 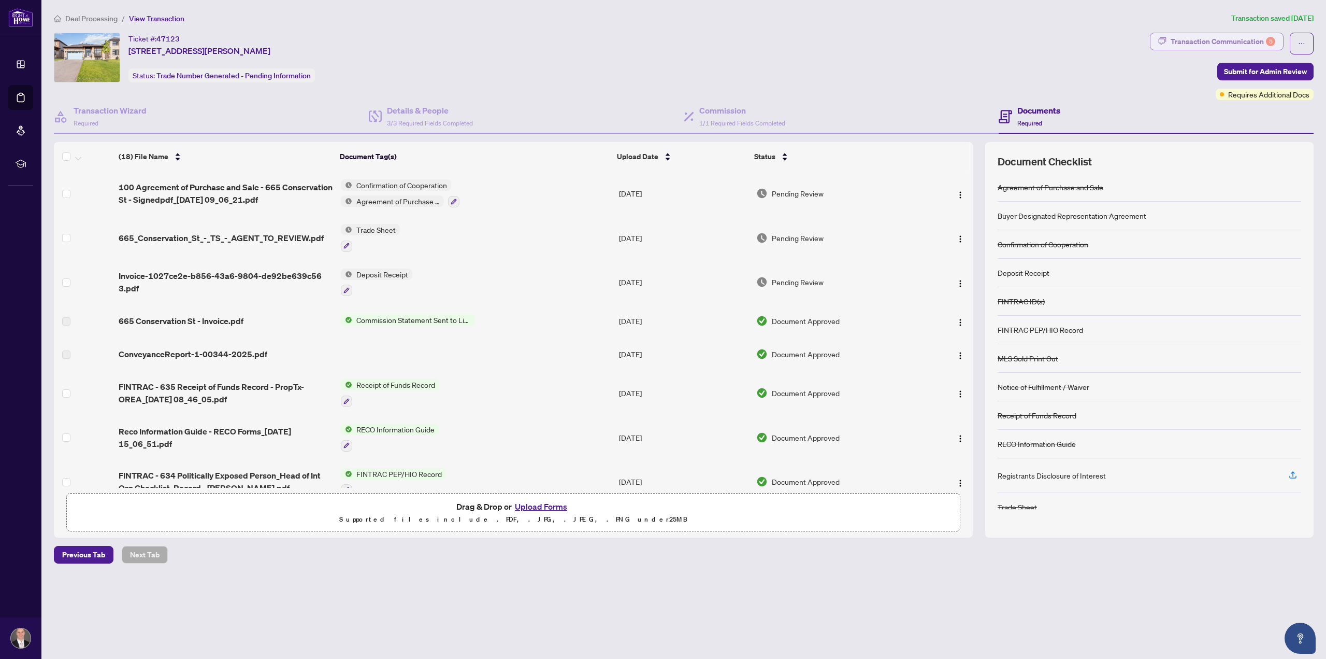 I want to click on span: 665_Conservation_St_-_TS_-_AGENT_TO_REVIEW.pdf, so click(x=221, y=238).